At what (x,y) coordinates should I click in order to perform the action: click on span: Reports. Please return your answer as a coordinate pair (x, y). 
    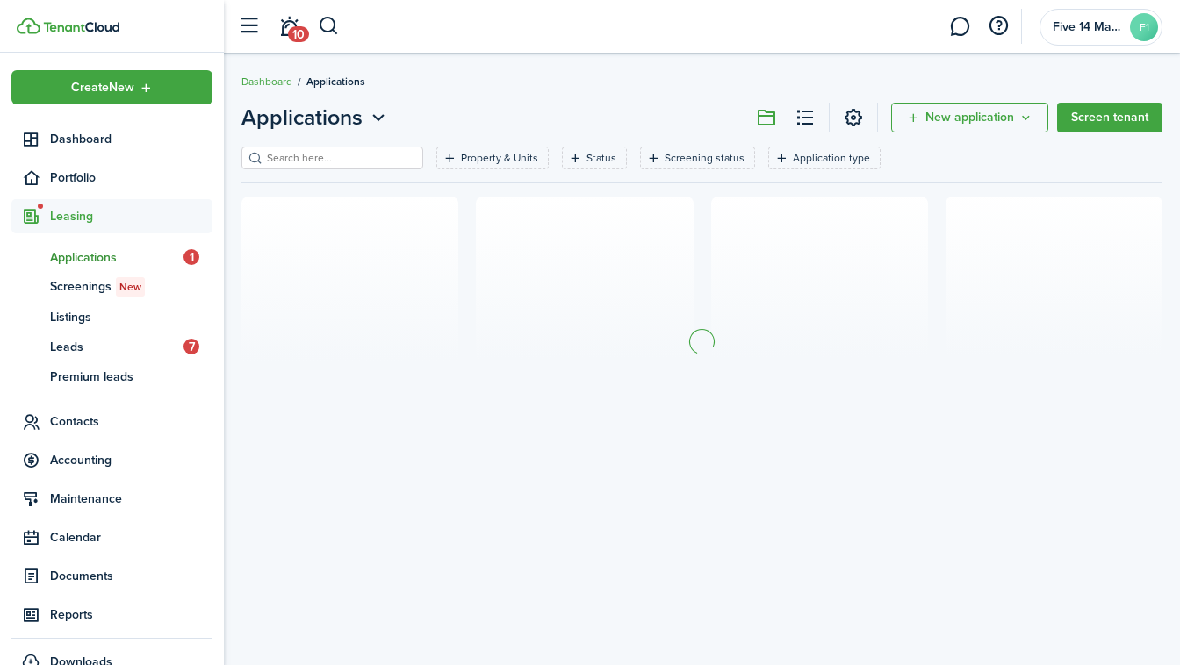
    Looking at the image, I should click on (131, 614).